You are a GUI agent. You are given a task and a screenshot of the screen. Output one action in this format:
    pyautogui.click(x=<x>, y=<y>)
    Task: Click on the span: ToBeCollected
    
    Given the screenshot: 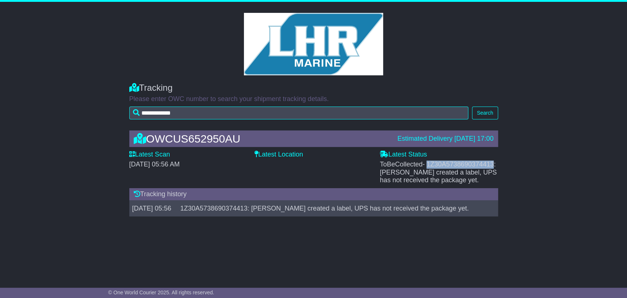 What is the action you would take?
    pyautogui.click(x=438, y=172)
    